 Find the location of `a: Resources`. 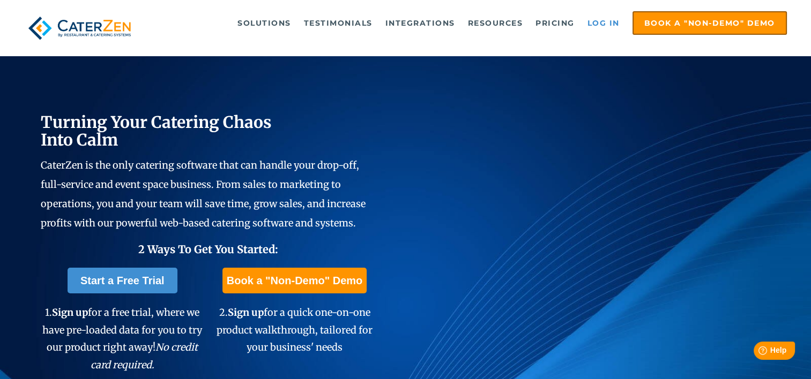

a: Resources is located at coordinates (495, 23).